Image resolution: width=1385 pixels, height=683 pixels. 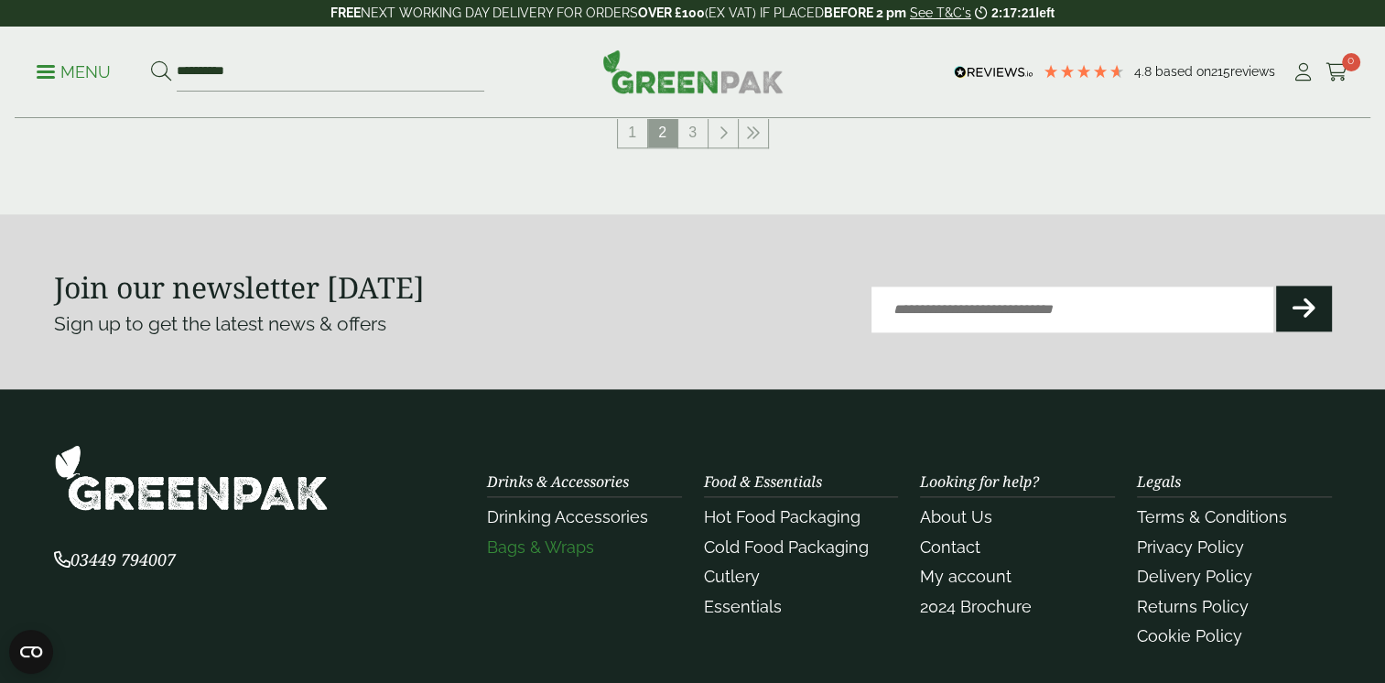 What do you see at coordinates (966, 576) in the screenshot?
I see `a: My account` at bounding box center [966, 576].